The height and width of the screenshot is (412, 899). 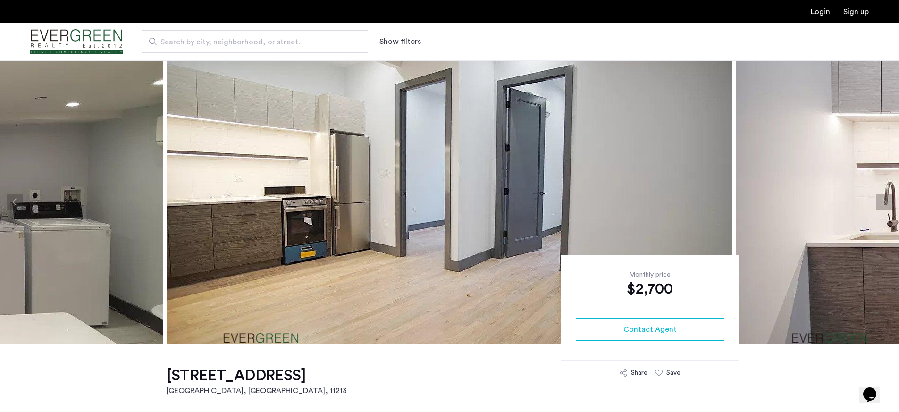 I want to click on button: Previous apartment, so click(x=15, y=202).